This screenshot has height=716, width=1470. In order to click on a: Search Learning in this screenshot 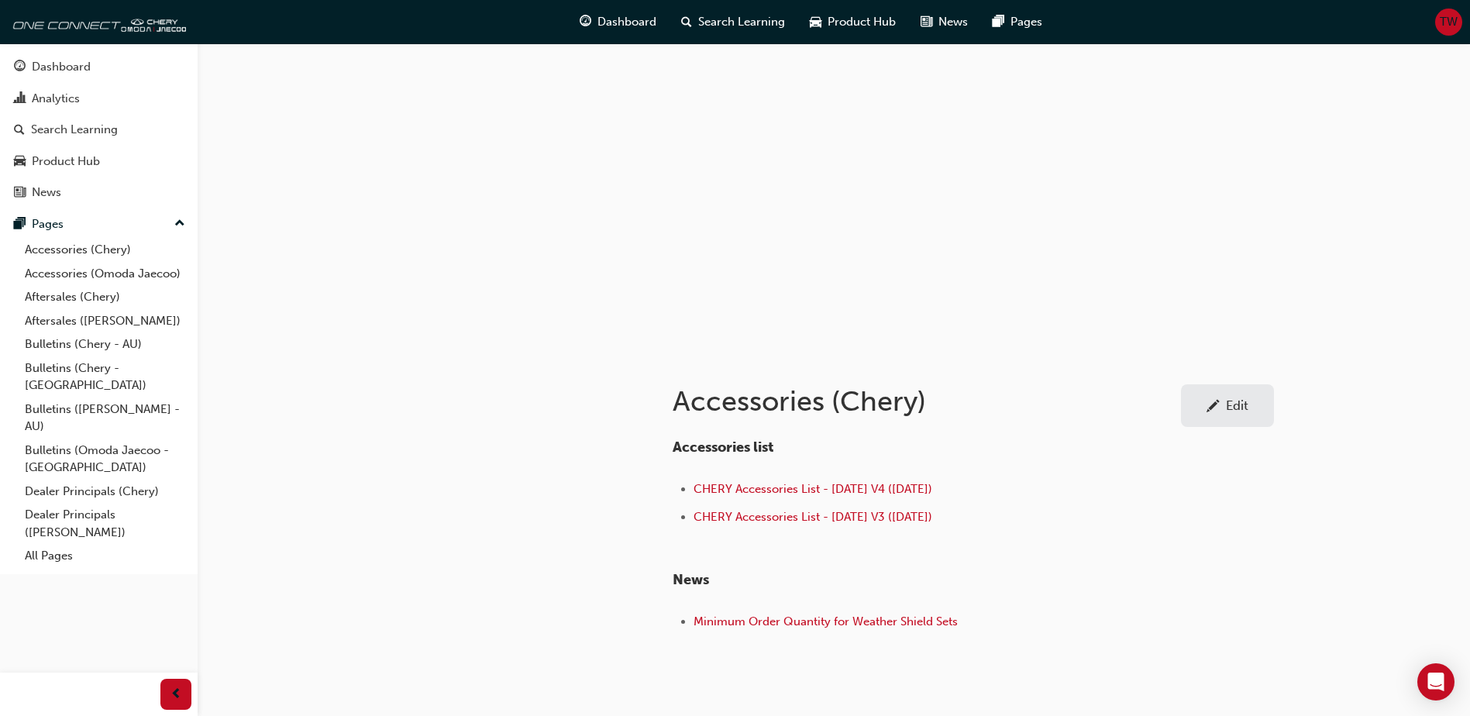, I will do `click(98, 129)`.